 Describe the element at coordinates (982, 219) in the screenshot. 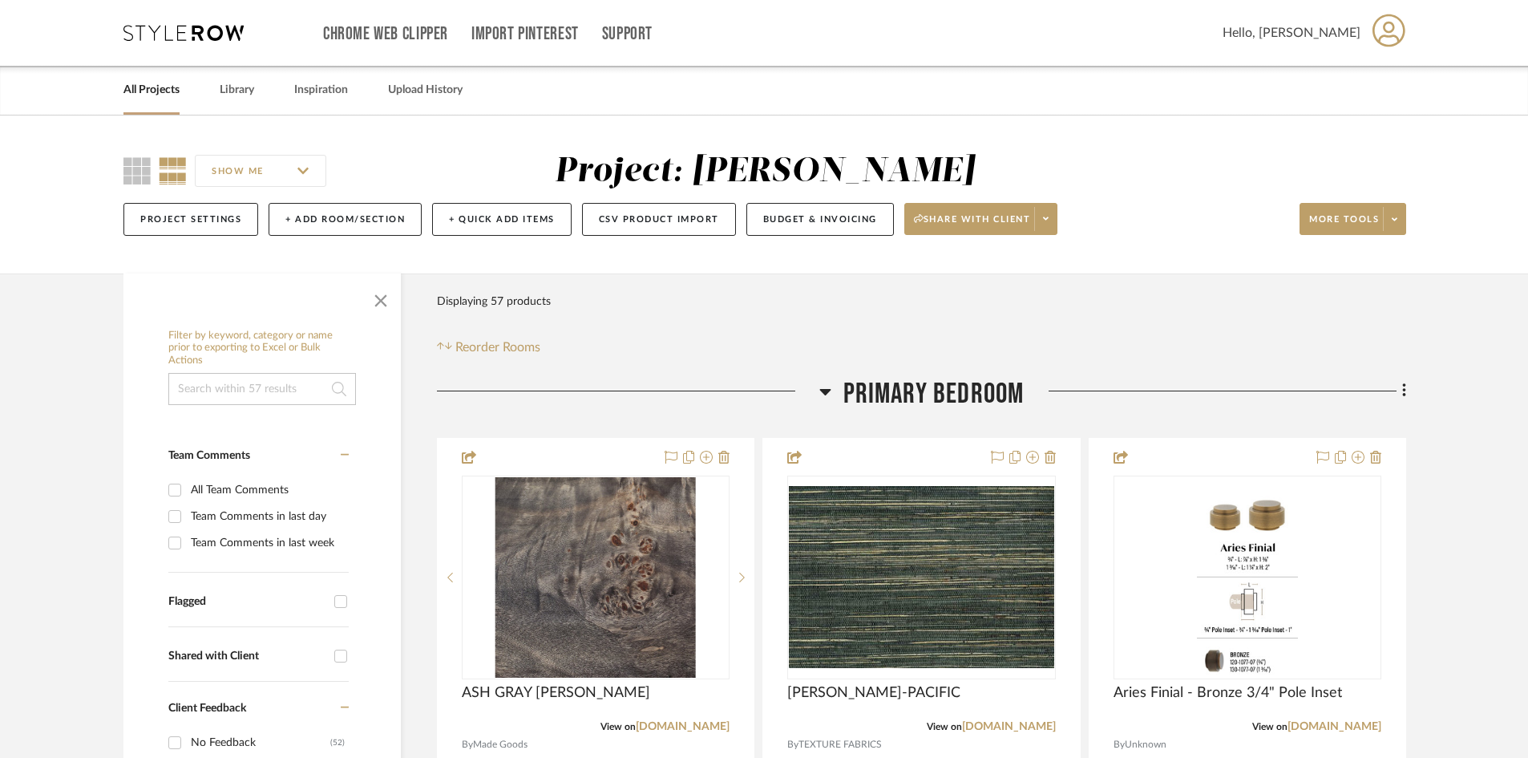

I see `button: Share with client` at that location.